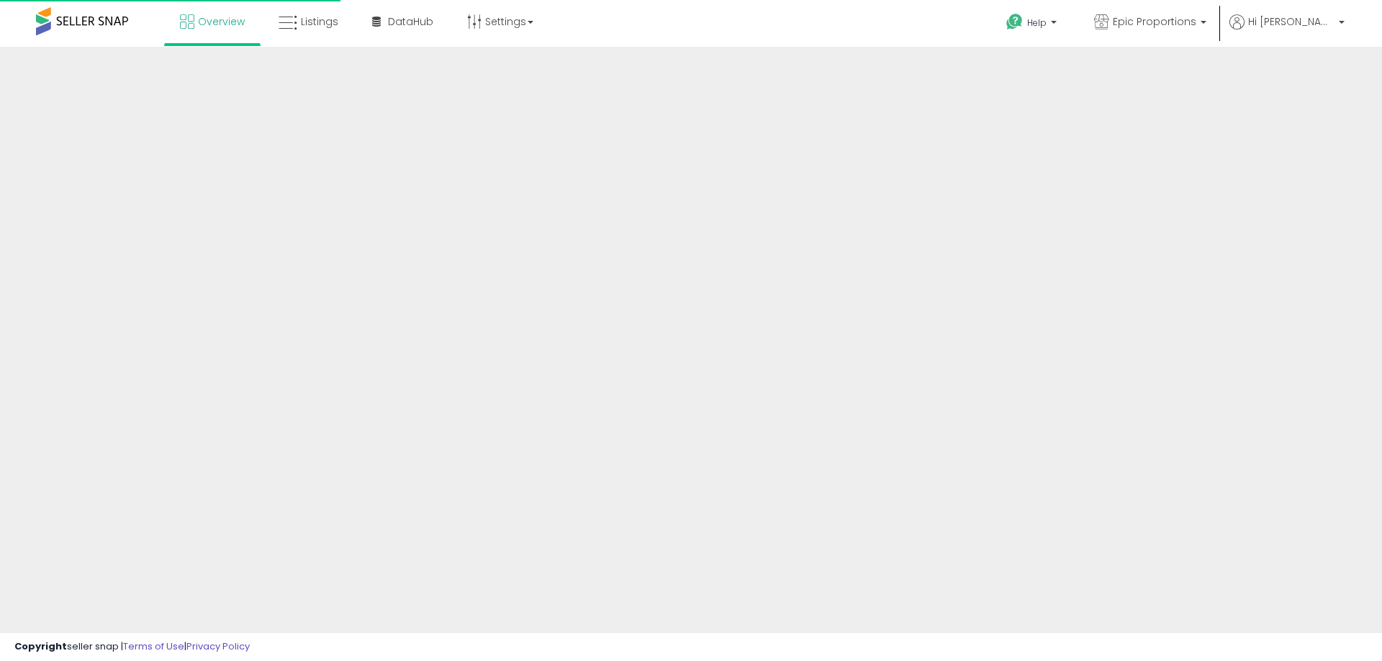  I want to click on a: Help, so click(1033, 24).